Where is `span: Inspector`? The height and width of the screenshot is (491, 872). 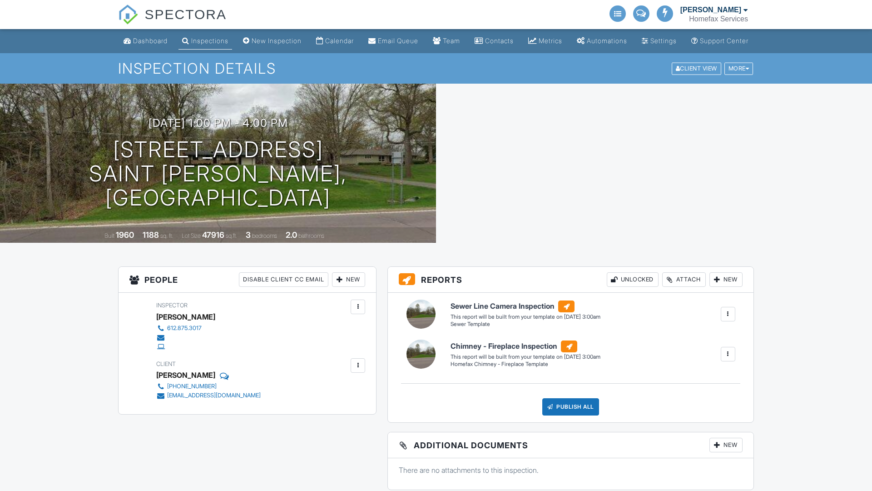 span: Inspector is located at coordinates (172, 305).